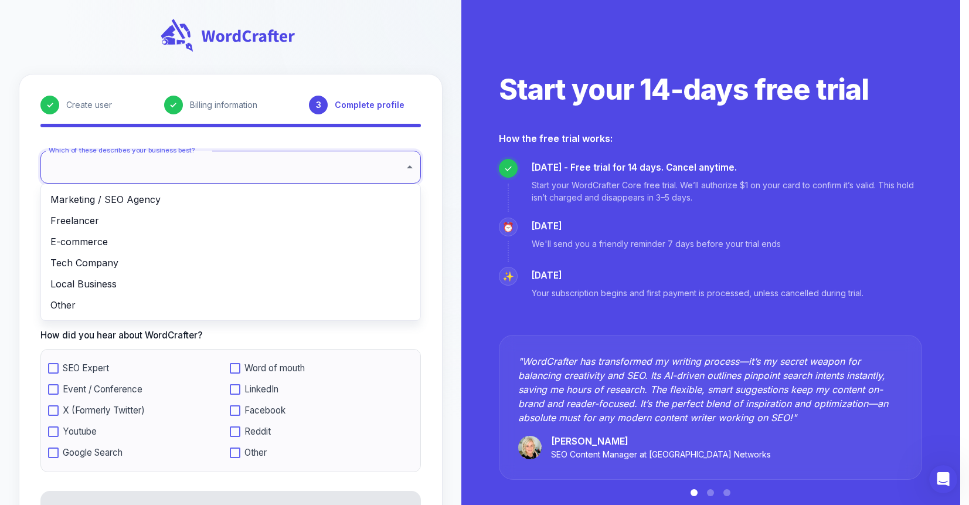  I want to click on li: E-commerce, so click(230, 242).